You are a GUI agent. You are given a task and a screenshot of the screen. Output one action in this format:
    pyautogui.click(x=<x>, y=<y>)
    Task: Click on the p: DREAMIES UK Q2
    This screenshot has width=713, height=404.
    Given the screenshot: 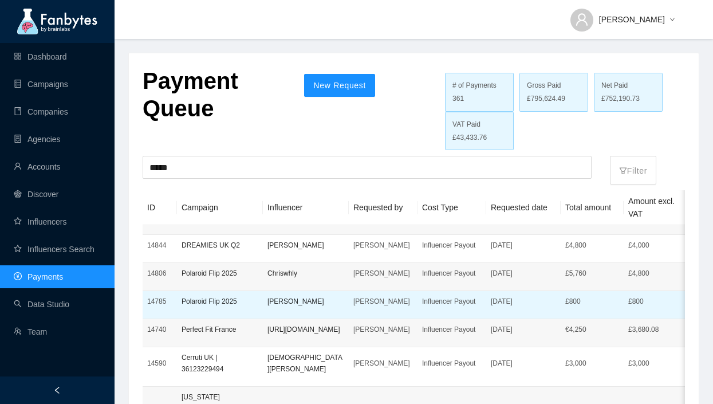 What is the action you would take?
    pyautogui.click(x=220, y=245)
    